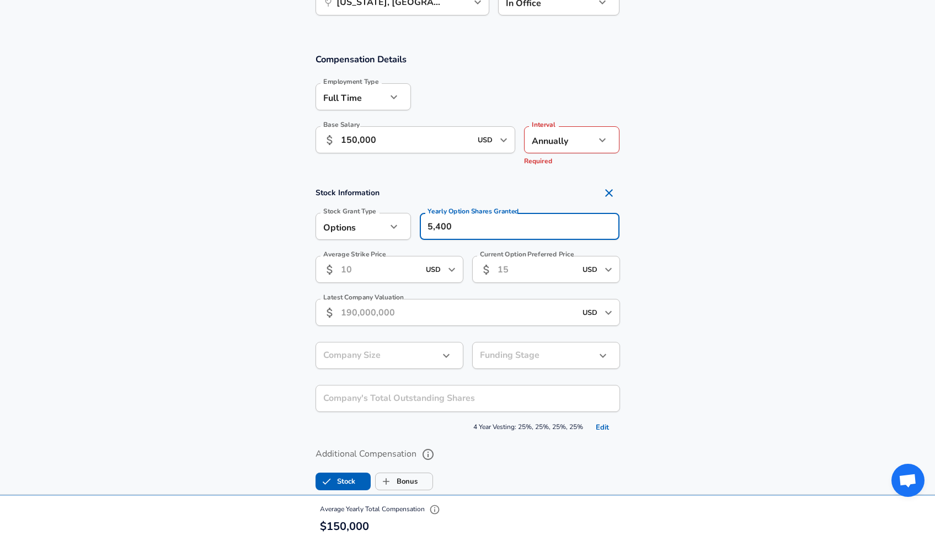 The height and width of the screenshot is (541, 935). What do you see at coordinates (381, 509) in the screenshot?
I see `span: Average Yearly Total Compensation` at bounding box center [381, 509].